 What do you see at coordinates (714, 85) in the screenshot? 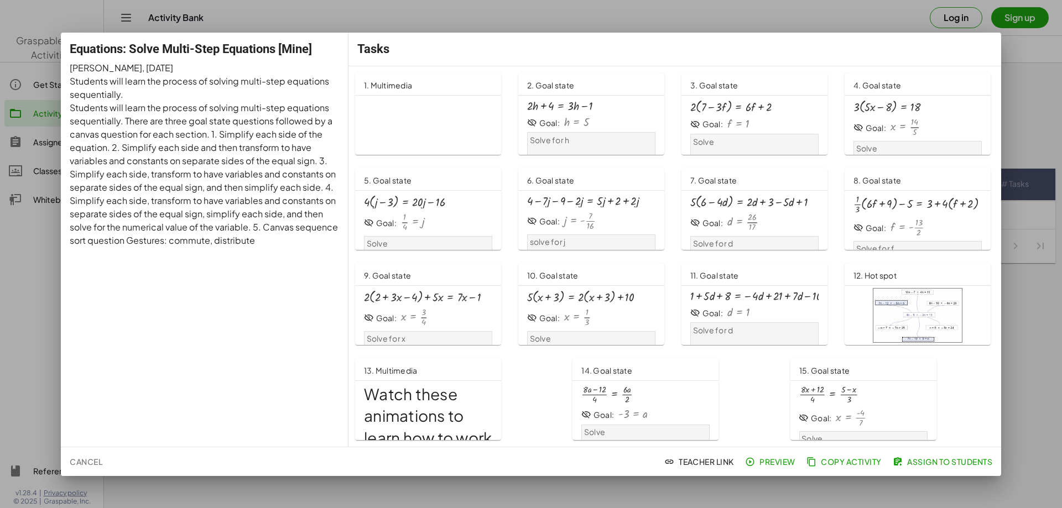
I see `span: 3. Goal state` at bounding box center [714, 85].